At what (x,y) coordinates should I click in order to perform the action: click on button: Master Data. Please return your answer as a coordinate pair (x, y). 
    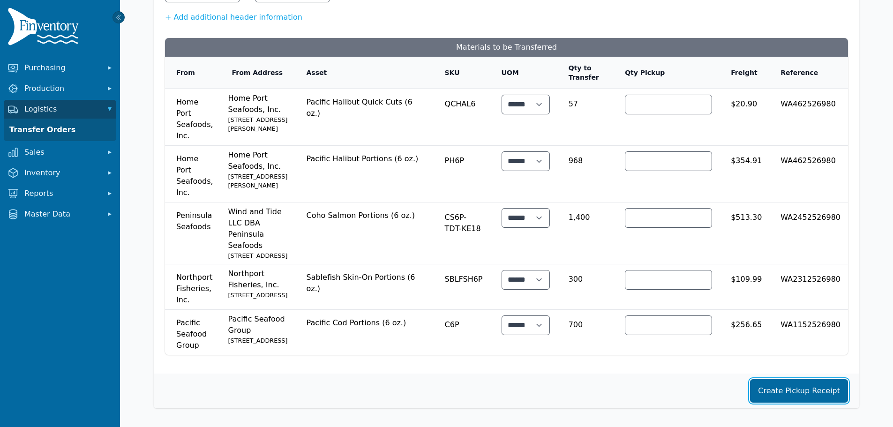
    Looking at the image, I should click on (60, 214).